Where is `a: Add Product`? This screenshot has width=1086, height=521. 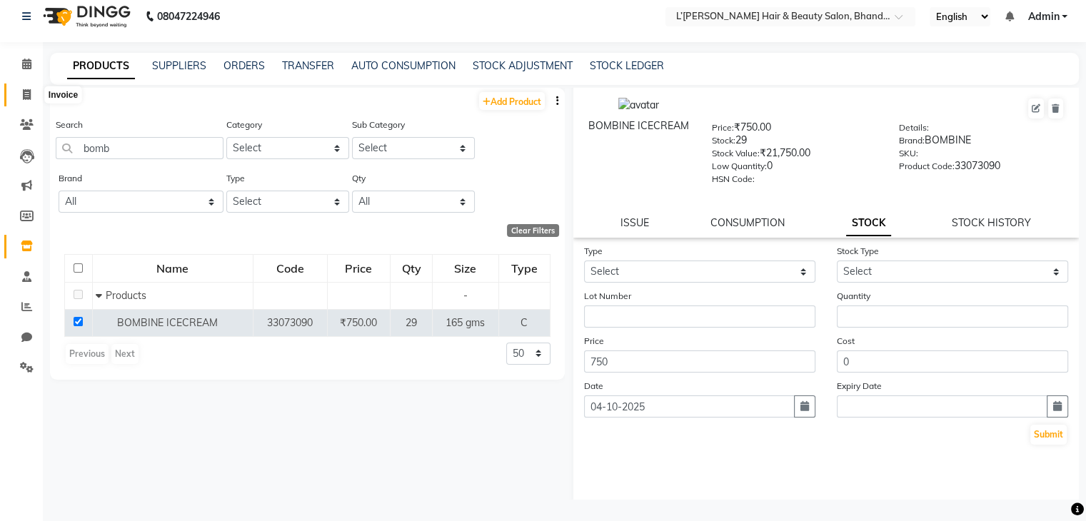 a: Add Product is located at coordinates (512, 101).